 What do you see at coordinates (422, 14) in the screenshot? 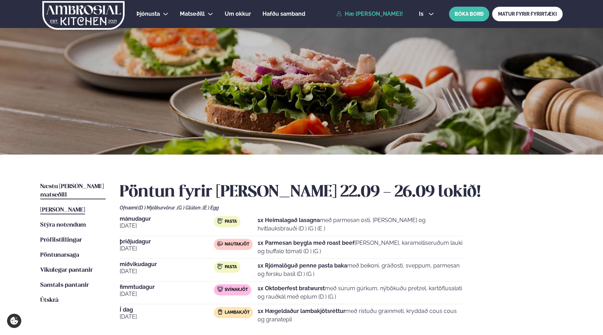
I see `span: is` at bounding box center [422, 14].